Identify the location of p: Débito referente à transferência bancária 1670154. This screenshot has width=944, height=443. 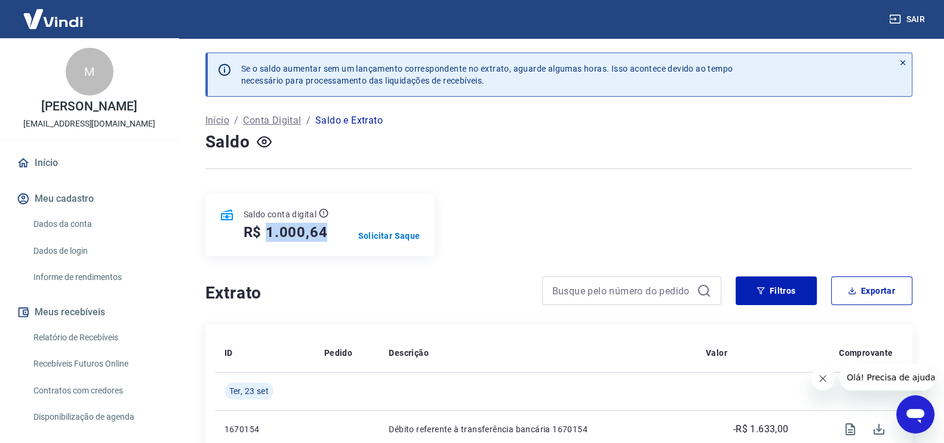
(538, 429).